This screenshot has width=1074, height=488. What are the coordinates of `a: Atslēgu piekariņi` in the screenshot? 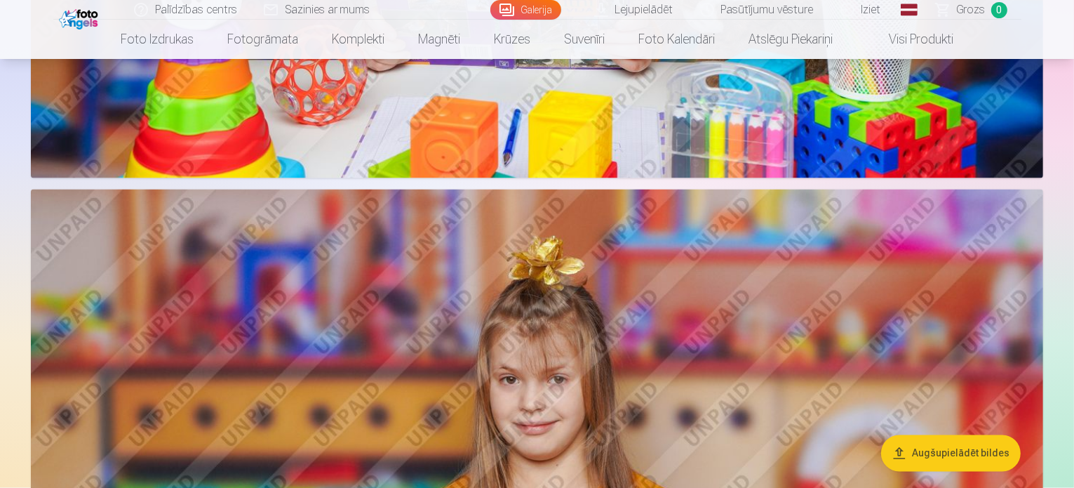 It's located at (791, 39).